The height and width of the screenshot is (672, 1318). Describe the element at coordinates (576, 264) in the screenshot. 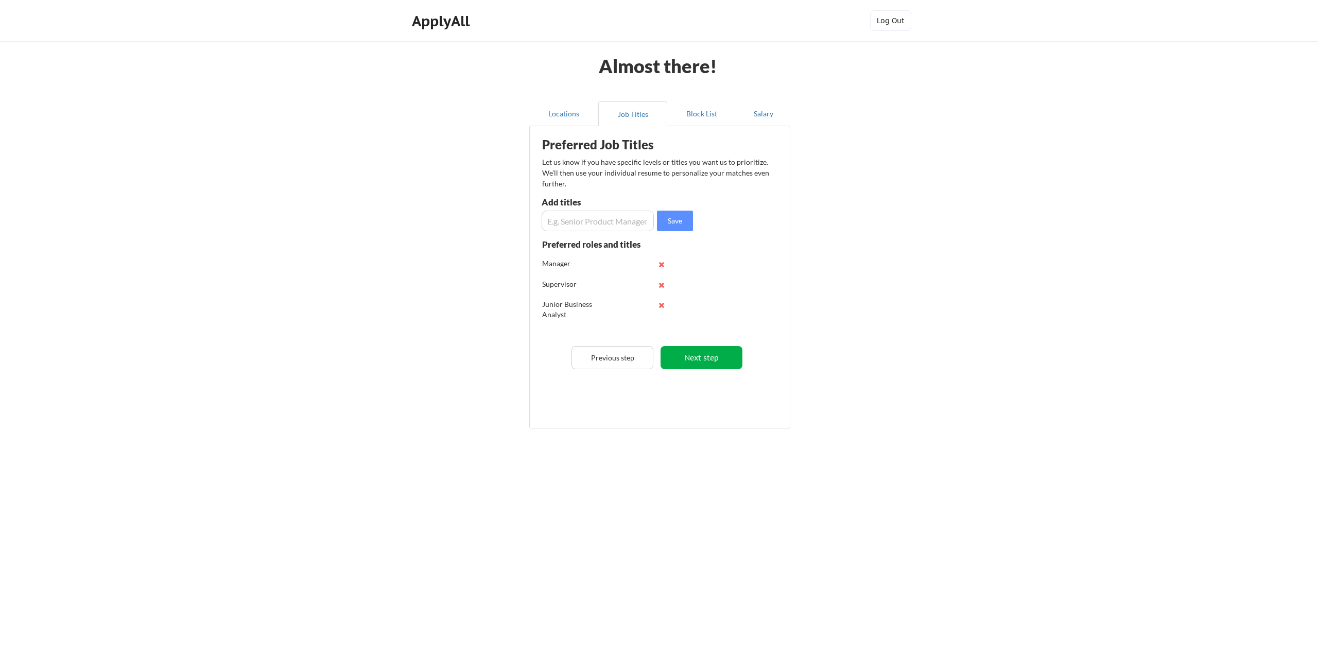

I see `div: Manager` at that location.